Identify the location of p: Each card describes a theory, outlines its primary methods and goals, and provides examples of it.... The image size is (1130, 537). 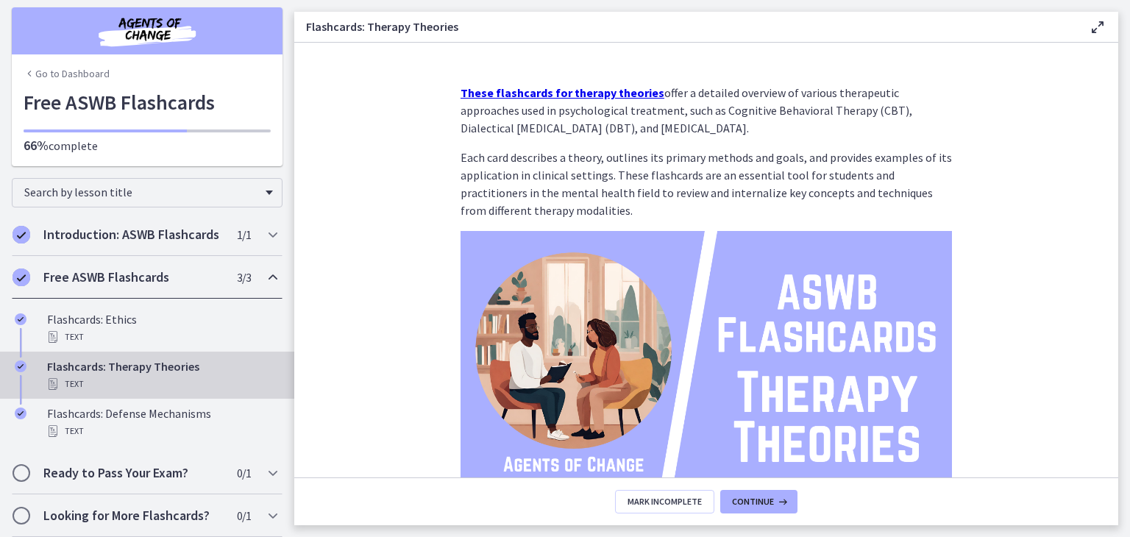
(706, 184).